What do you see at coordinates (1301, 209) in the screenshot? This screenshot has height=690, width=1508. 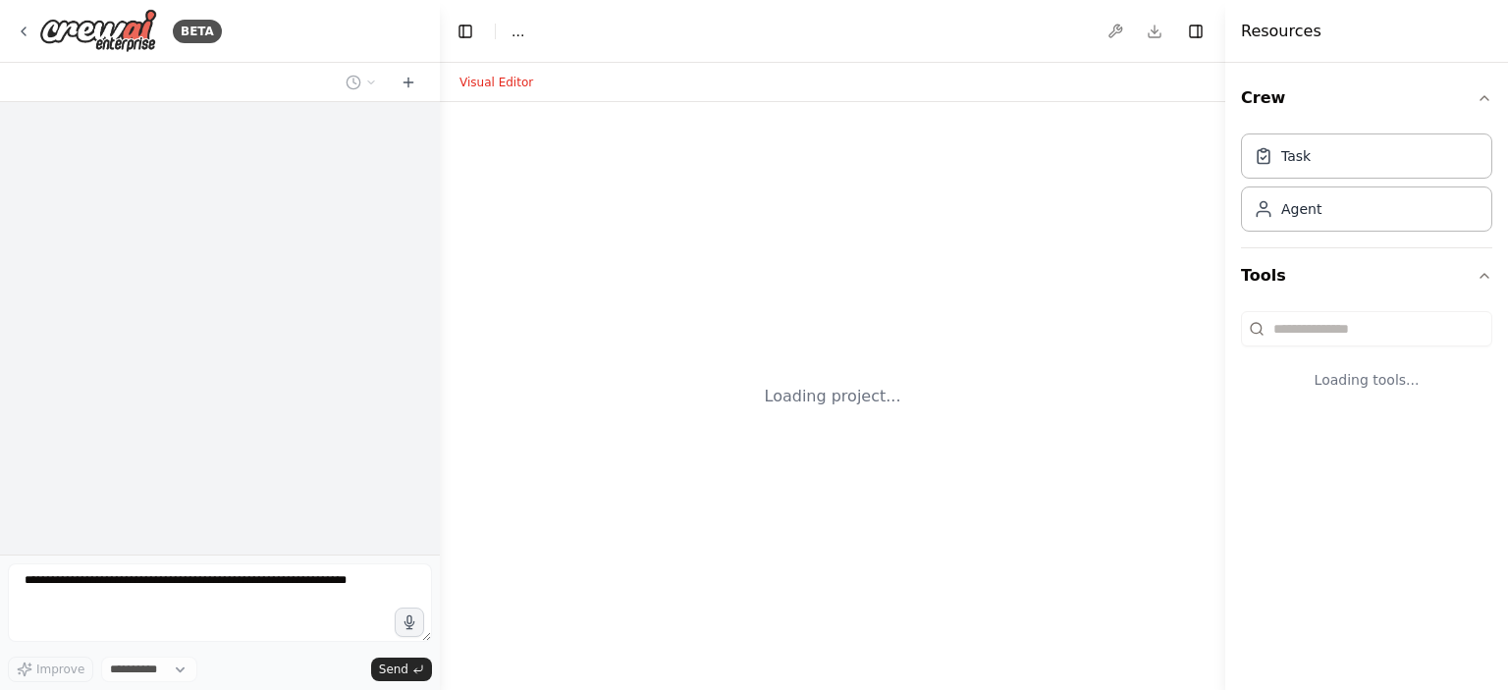 I see `div: Agent` at bounding box center [1301, 209].